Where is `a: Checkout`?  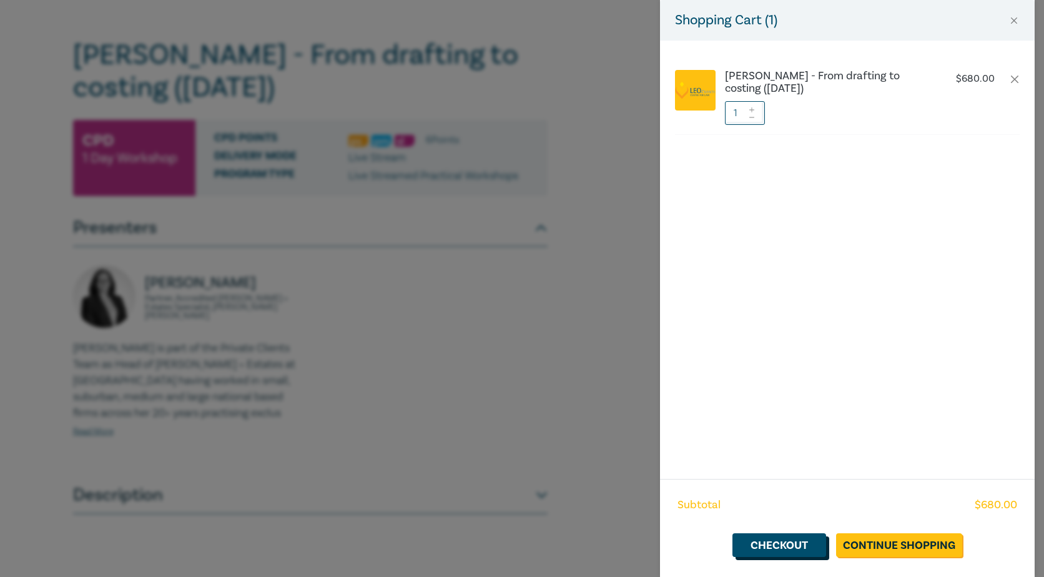
a: Checkout is located at coordinates (779, 545).